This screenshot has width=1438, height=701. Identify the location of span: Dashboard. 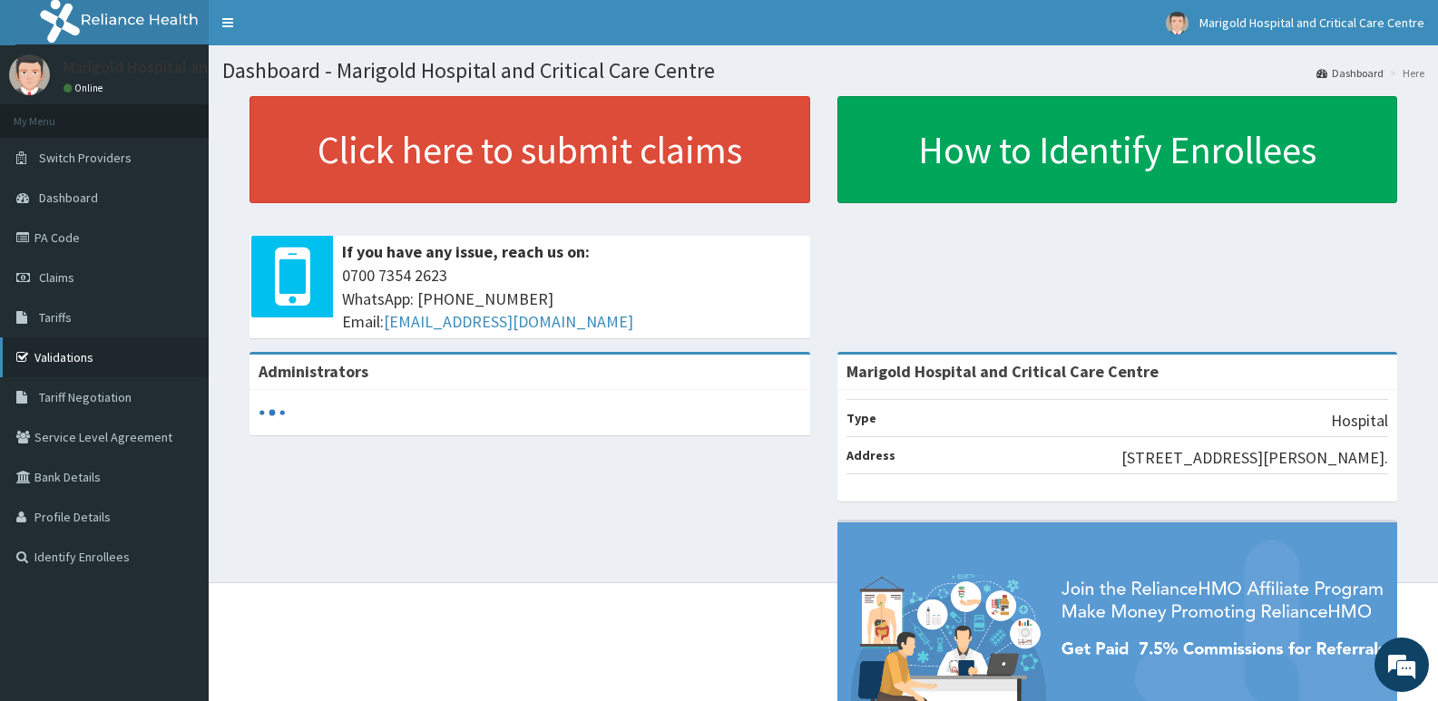
(68, 198).